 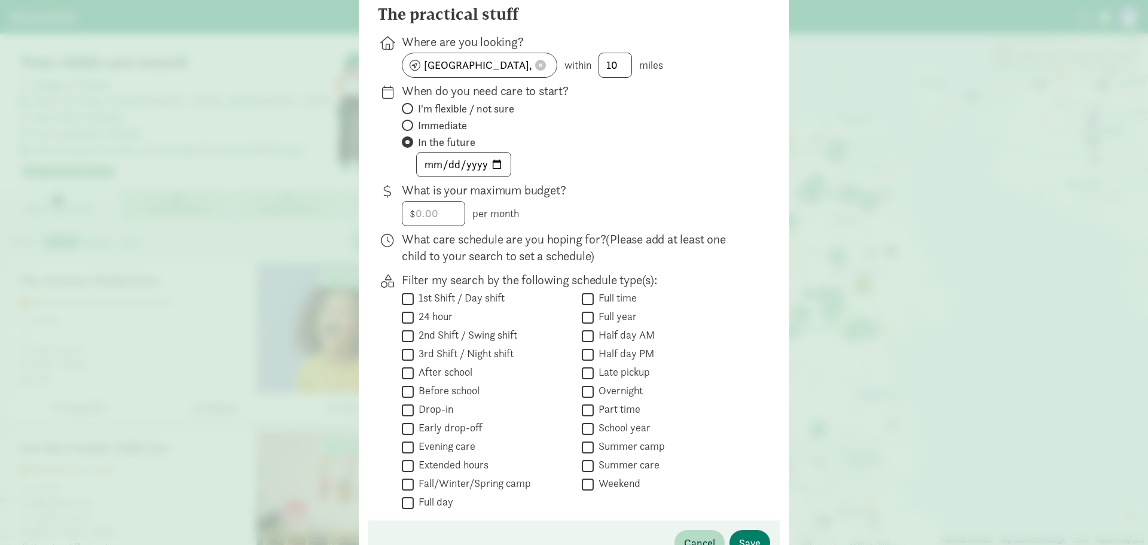 What do you see at coordinates (472, 483) in the screenshot?
I see `label: Fall/Winter/Spring camp` at bounding box center [472, 483].